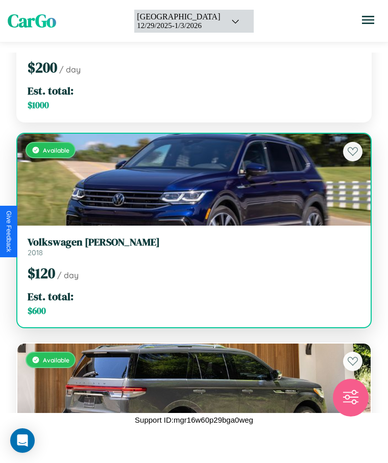  What do you see at coordinates (42, 67) in the screenshot?
I see `span: $ 200` at bounding box center [42, 67].